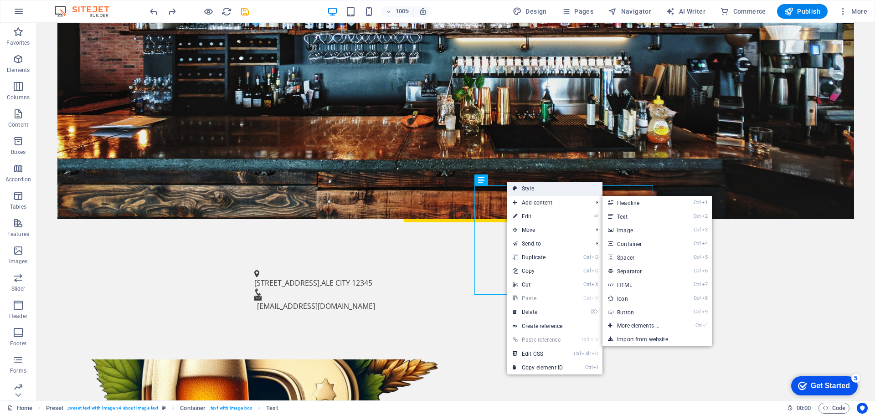  I want to click on p: Features, so click(18, 234).